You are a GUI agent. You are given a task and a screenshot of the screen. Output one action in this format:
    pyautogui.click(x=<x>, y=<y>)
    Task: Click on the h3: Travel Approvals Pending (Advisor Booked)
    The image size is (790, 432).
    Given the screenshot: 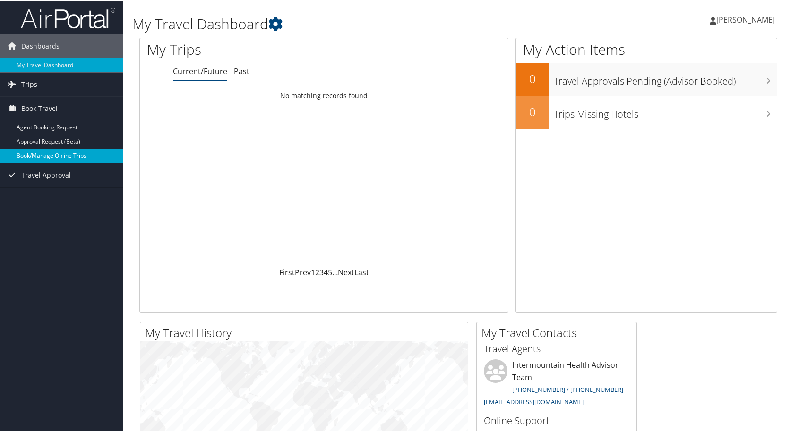 What is the action you would take?
    pyautogui.click(x=665, y=78)
    